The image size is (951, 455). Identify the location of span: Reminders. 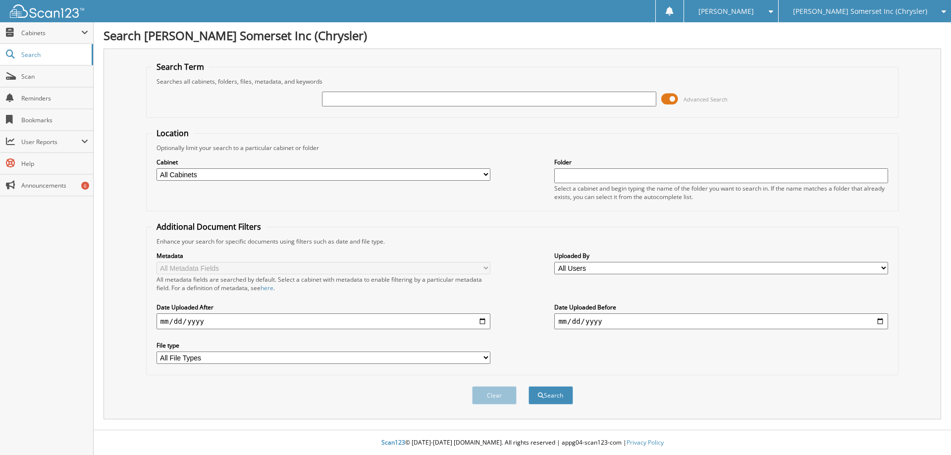
(54, 98).